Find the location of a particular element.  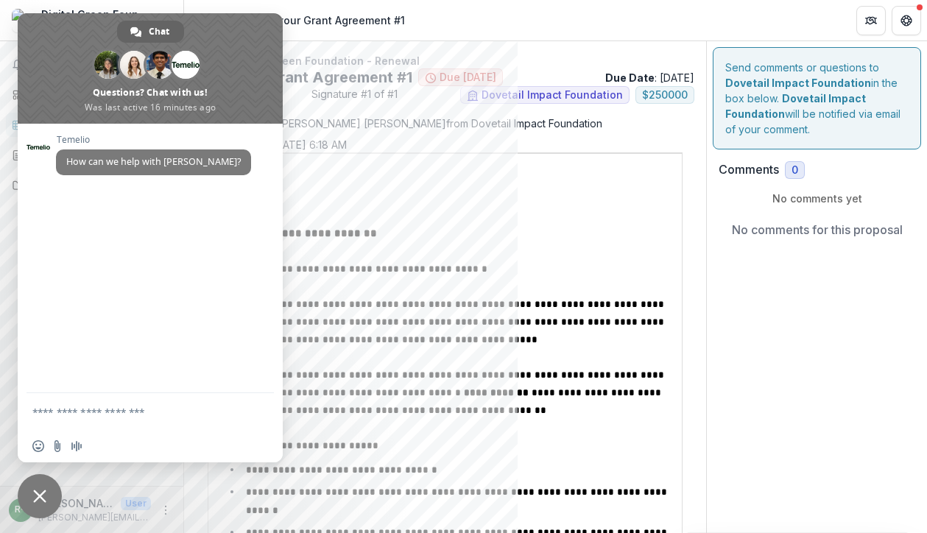

span: Audio message is located at coordinates (77, 446).